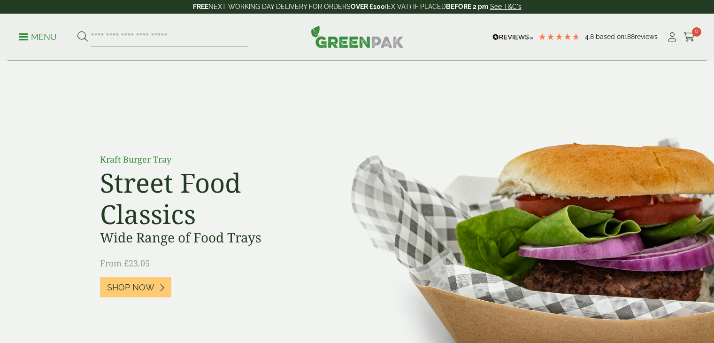 The height and width of the screenshot is (343, 714). What do you see at coordinates (206, 238) in the screenshot?
I see `h3: Wide Range of Food Trays` at bounding box center [206, 238].